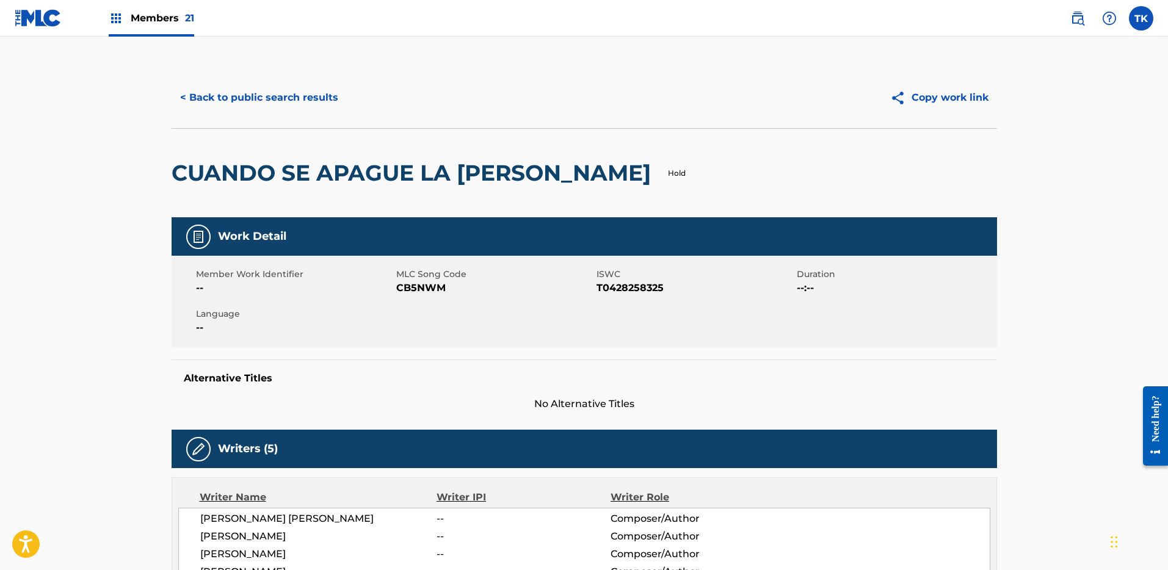 The width and height of the screenshot is (1168, 570). What do you see at coordinates (252, 236) in the screenshot?
I see `h5: Work Detail` at bounding box center [252, 236].